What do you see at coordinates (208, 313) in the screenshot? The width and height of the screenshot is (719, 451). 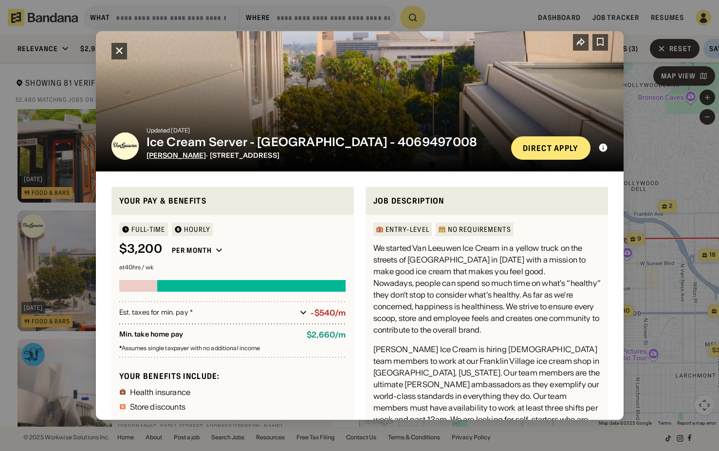 I see `div: Est. taxes for min. pay *` at bounding box center [208, 313].